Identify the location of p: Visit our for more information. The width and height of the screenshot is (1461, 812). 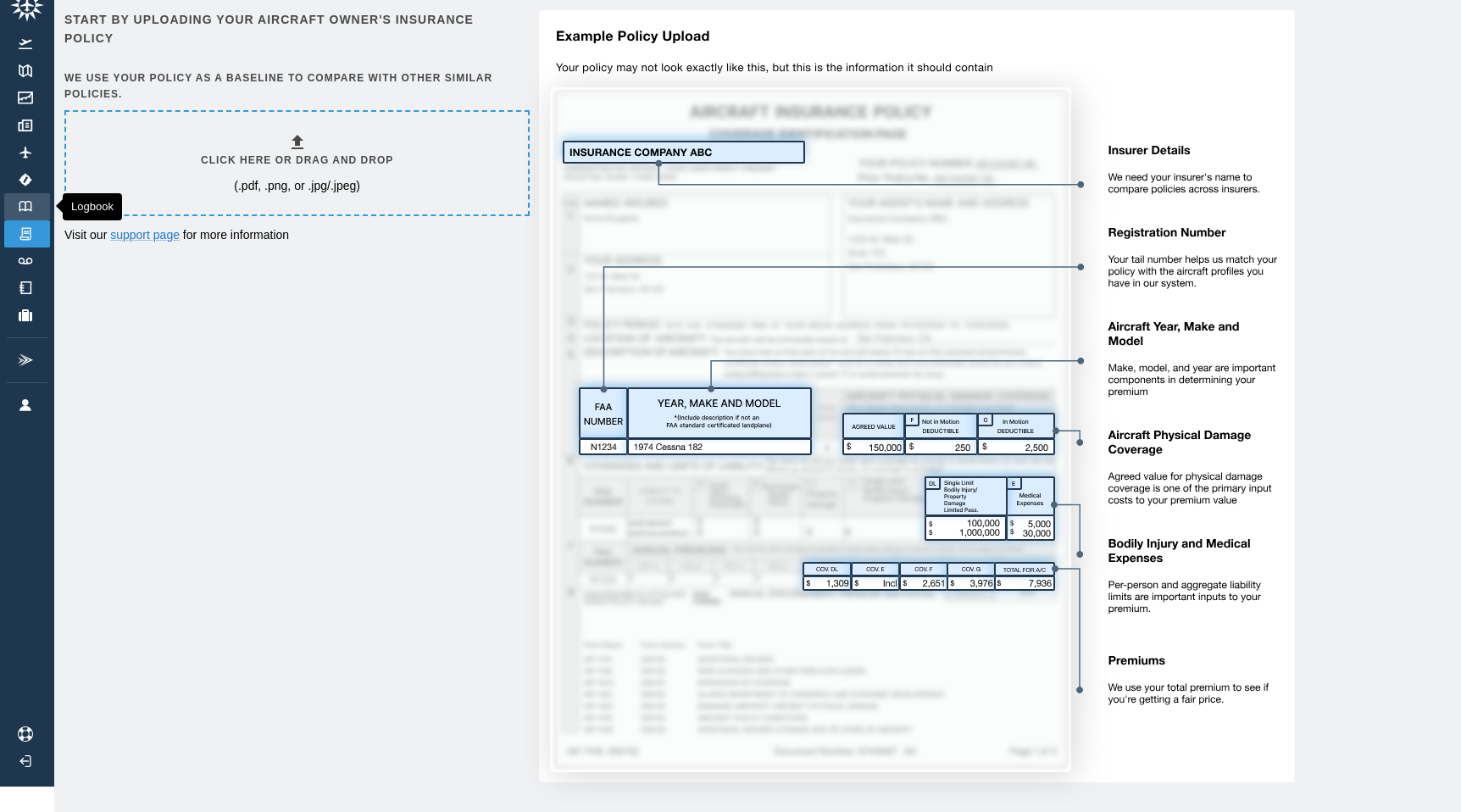
(295, 235).